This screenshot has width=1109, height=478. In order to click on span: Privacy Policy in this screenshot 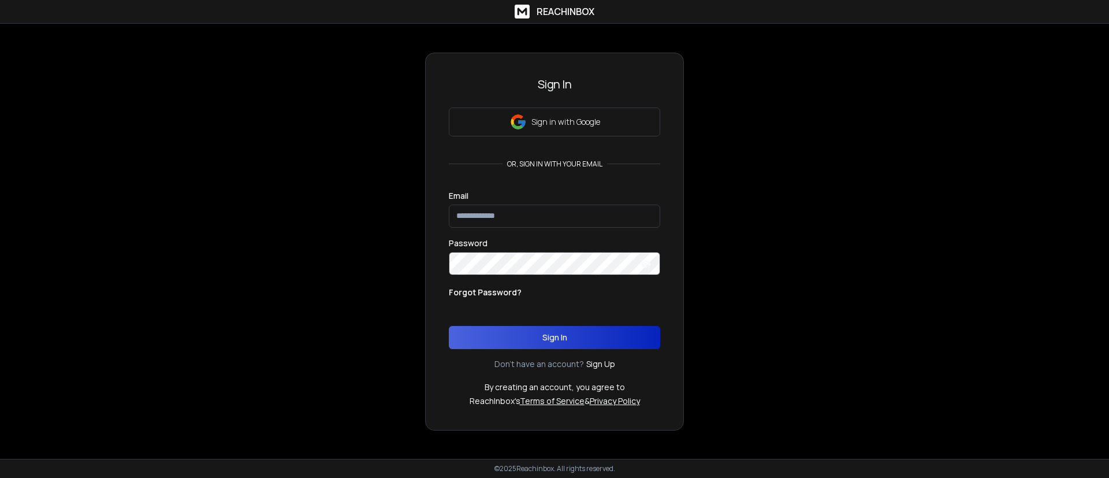, I will do `click(614, 400)`.